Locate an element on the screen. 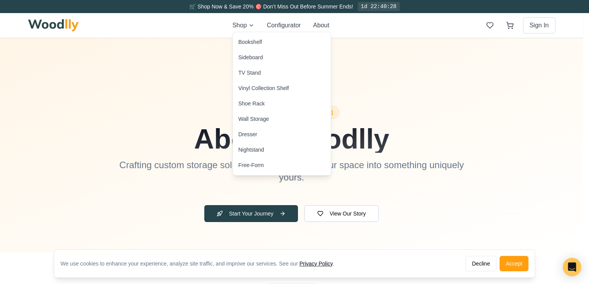 This screenshot has width=589, height=284. div: Free-Form is located at coordinates (251, 165).